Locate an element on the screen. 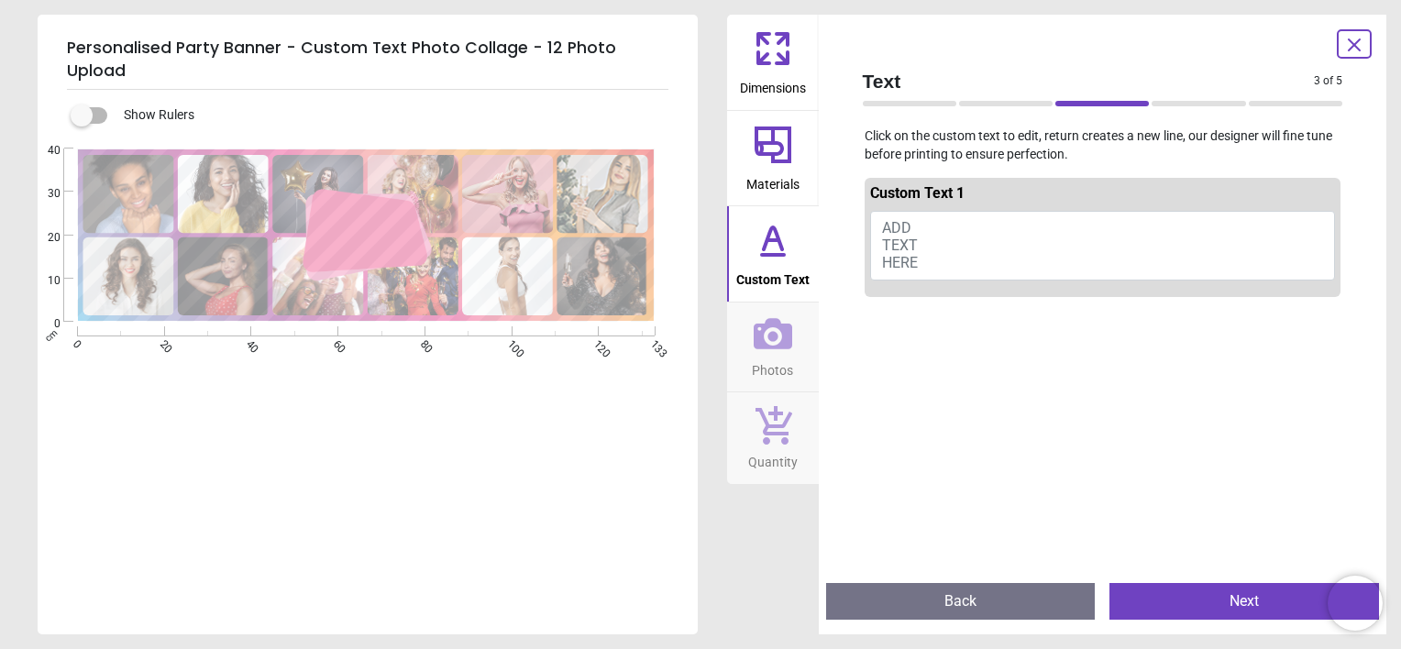  span: Text is located at coordinates (1088, 81).